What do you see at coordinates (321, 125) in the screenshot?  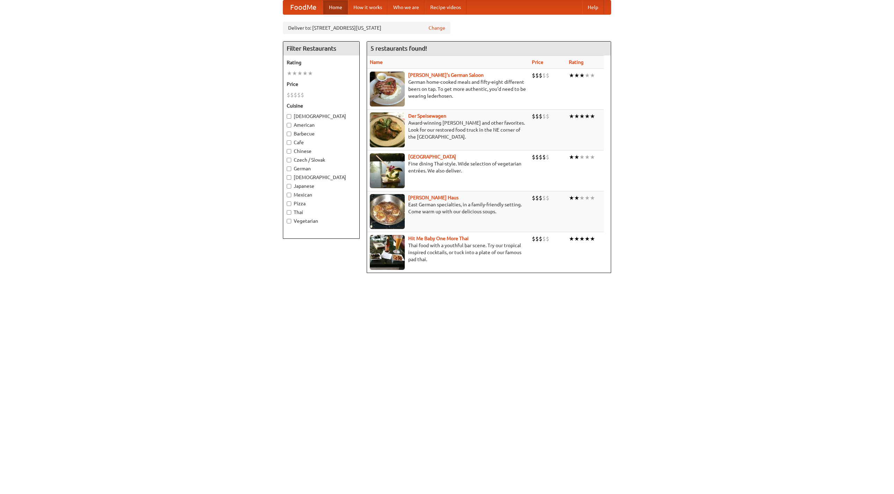 I see `label: American` at bounding box center [321, 125].